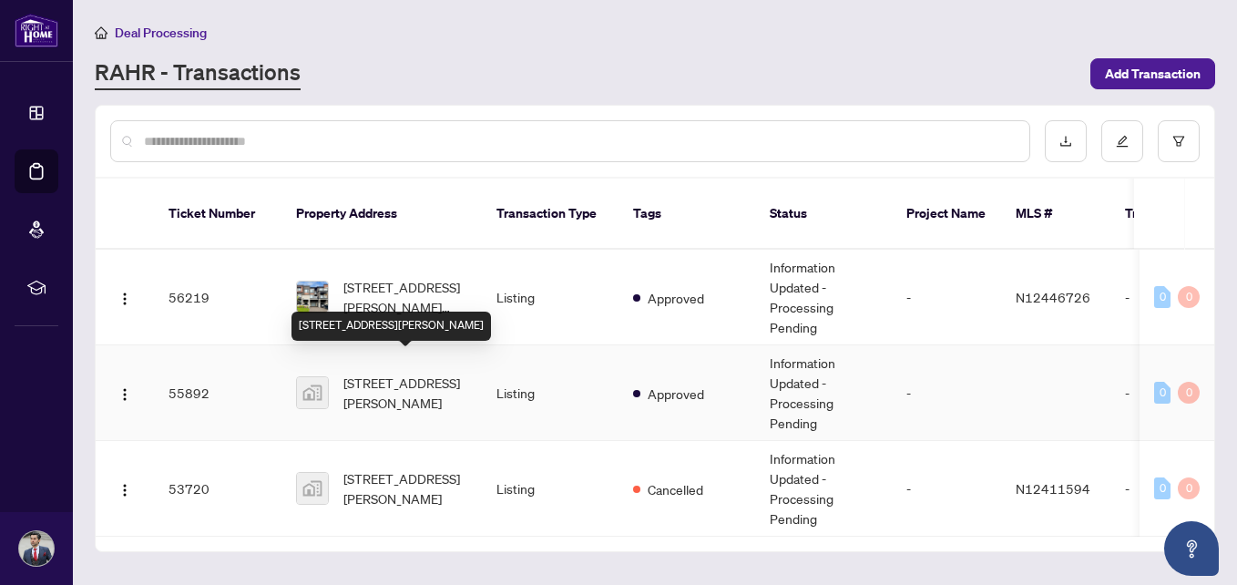 The image size is (1237, 585). What do you see at coordinates (1053, 488) in the screenshot?
I see `span: N12411594` at bounding box center [1053, 488].